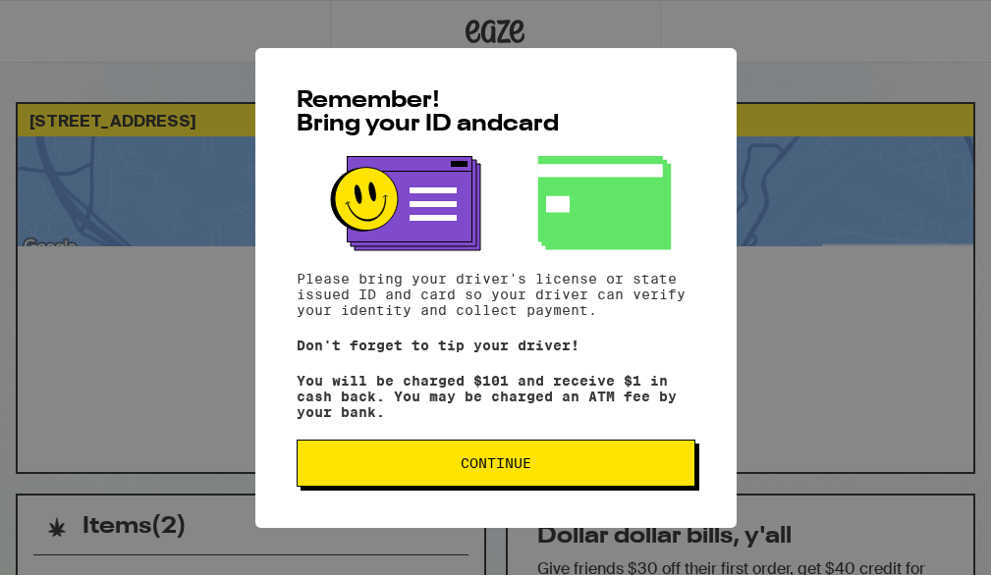 This screenshot has width=991, height=575. Describe the element at coordinates (496, 346) in the screenshot. I see `p: Don't forget to tip your driver!` at that location.